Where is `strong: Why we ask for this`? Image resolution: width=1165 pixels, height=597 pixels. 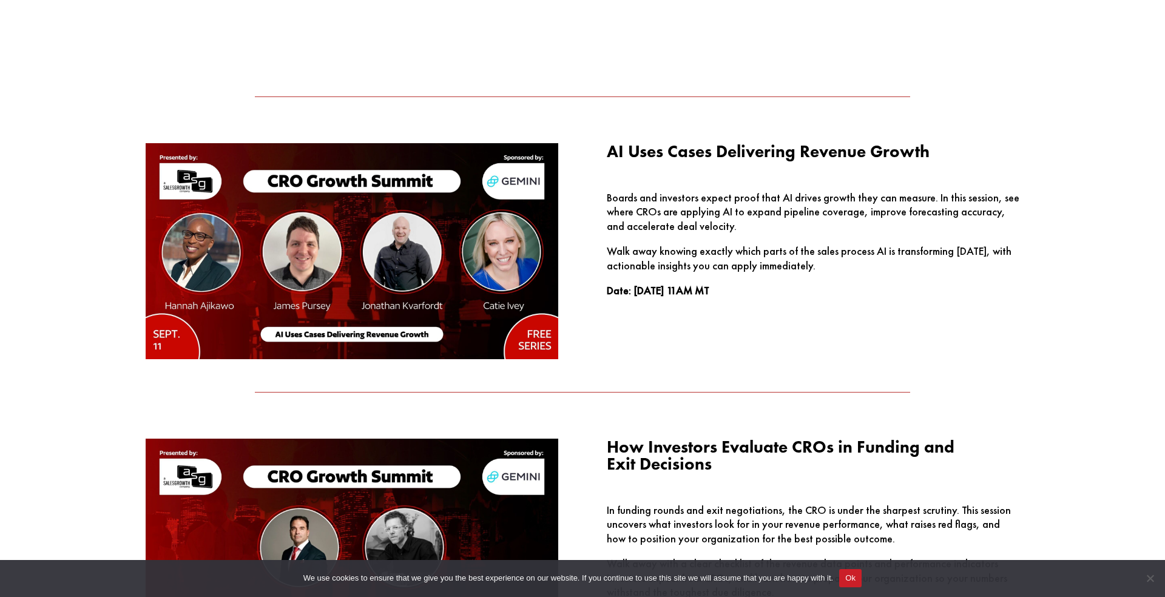 strong: Why we ask for this is located at coordinates (32, 168).